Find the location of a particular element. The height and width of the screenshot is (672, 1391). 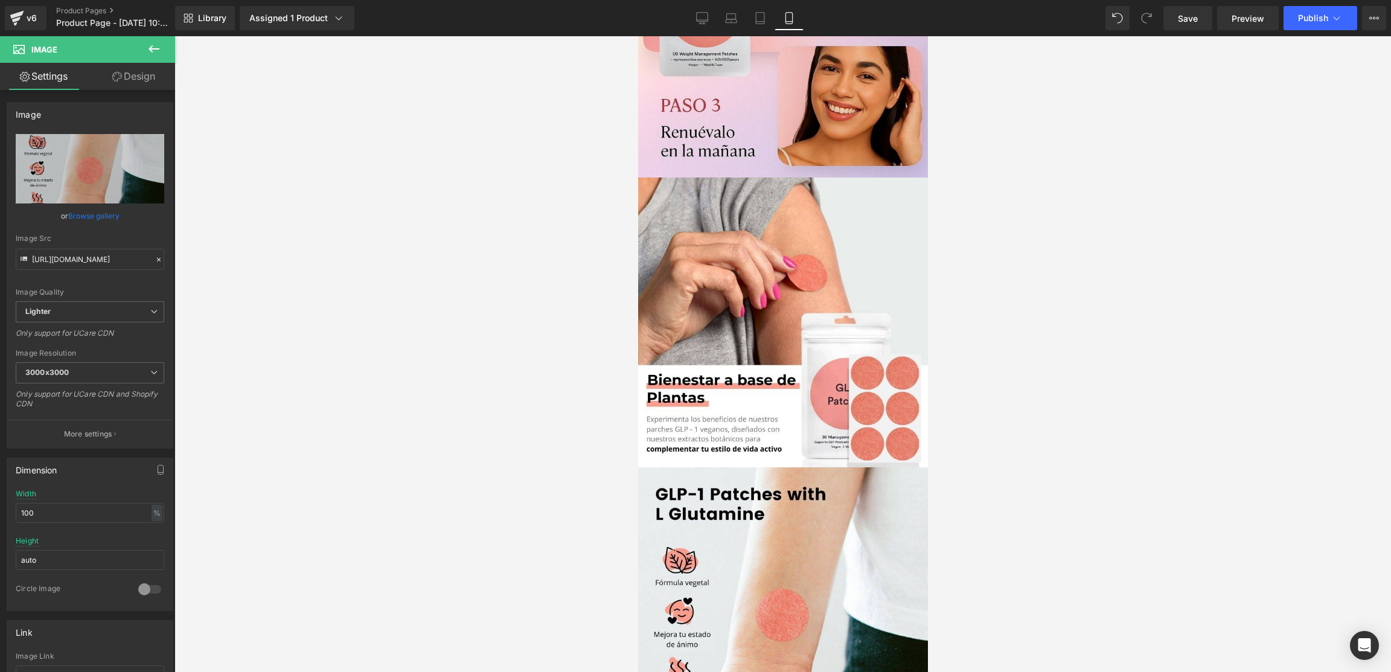

a: Laptop is located at coordinates (731, 18).